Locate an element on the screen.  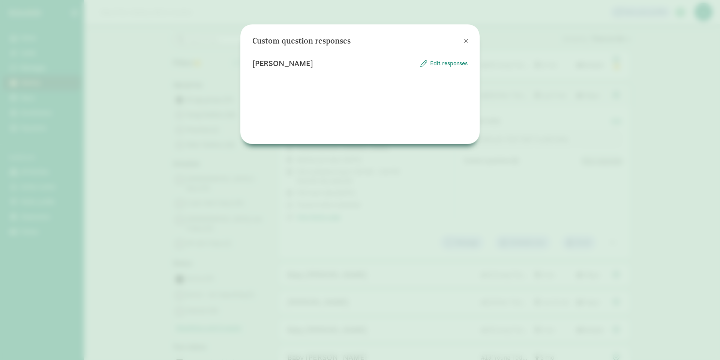
span: Edit responses is located at coordinates (449, 63).